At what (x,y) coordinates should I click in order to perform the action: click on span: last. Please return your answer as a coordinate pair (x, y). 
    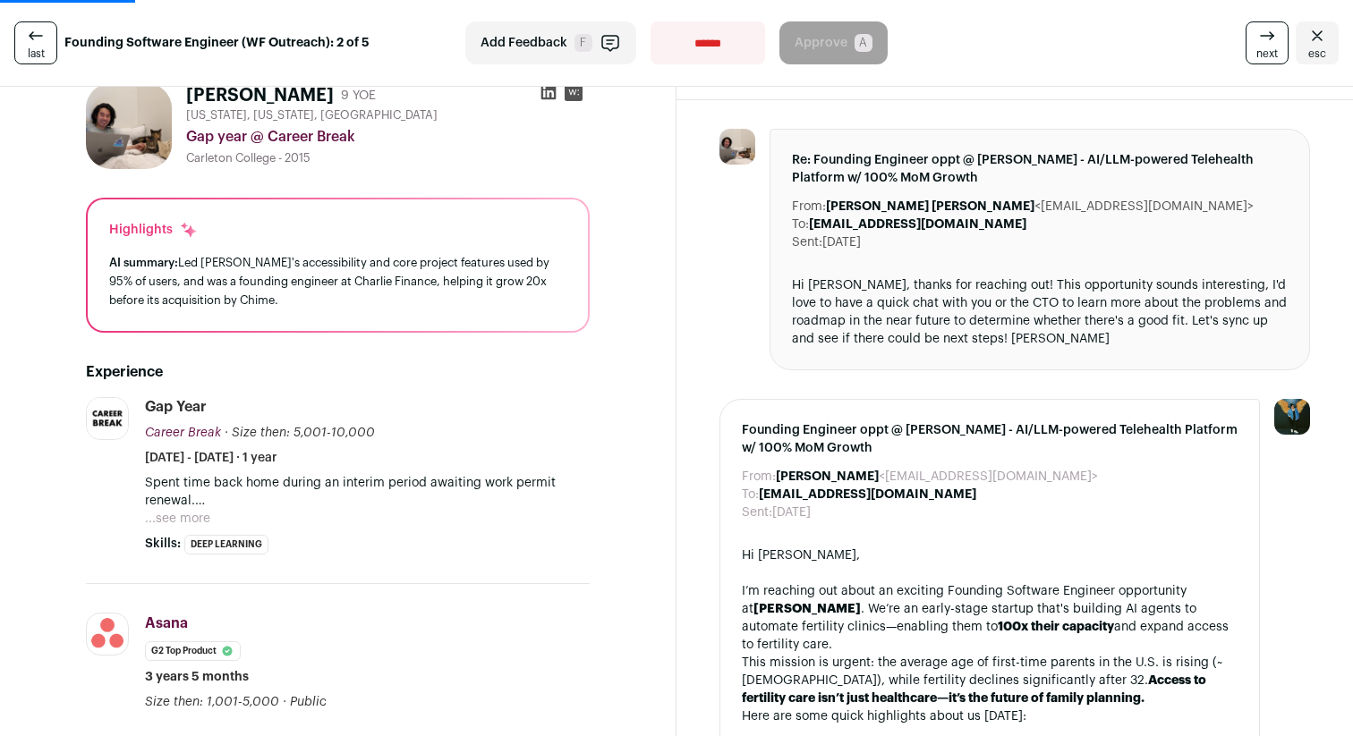
    Looking at the image, I should click on (36, 54).